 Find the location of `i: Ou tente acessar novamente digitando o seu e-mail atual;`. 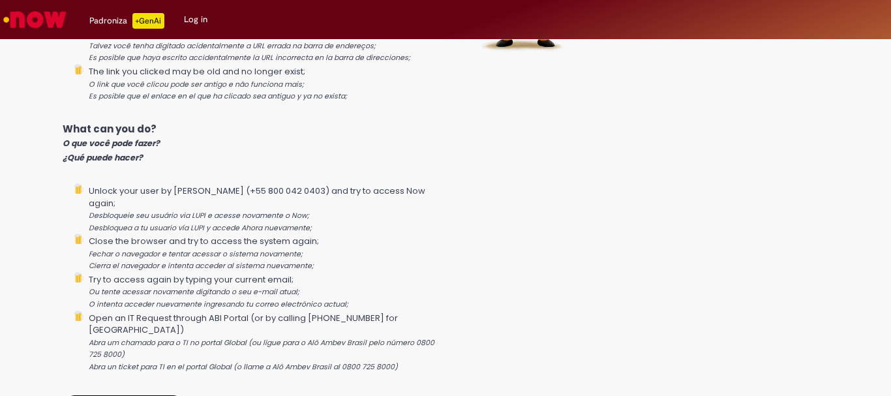

i: Ou tente acessar novamente digitando o seu e-mail atual; is located at coordinates (194, 292).